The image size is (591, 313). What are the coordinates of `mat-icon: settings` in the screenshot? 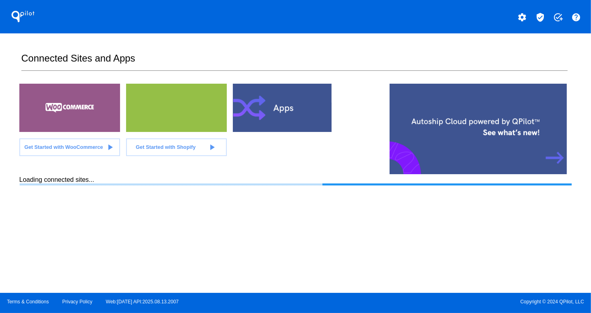 It's located at (522, 17).